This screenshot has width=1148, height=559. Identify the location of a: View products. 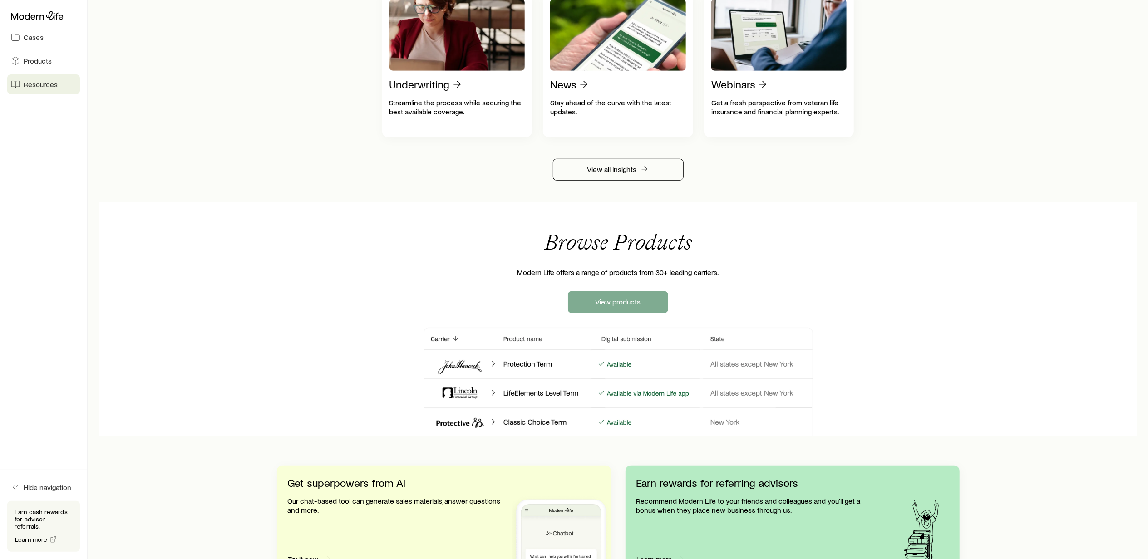
(618, 302).